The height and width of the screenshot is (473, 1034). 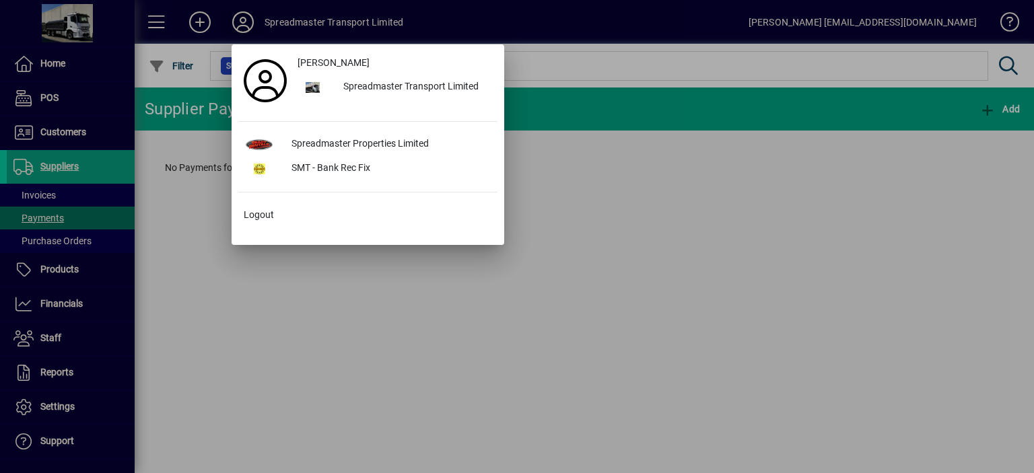 I want to click on div: Spreadmaster Properties Limited, so click(x=389, y=145).